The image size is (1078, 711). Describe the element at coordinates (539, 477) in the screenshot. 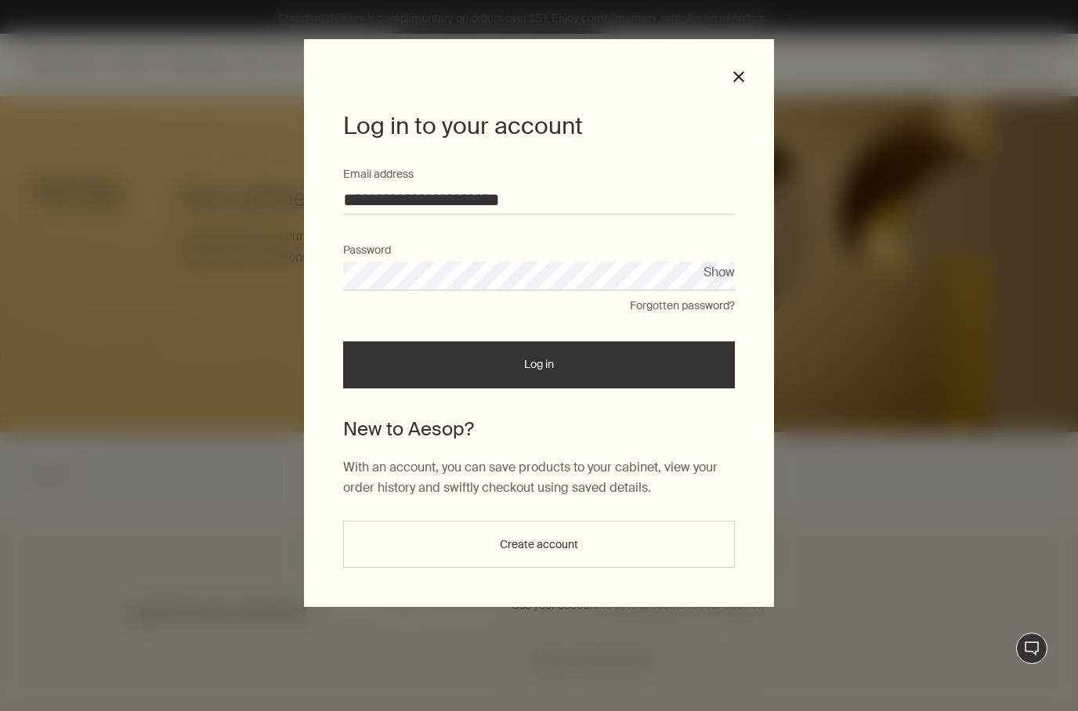

I see `p: With an account, you can save products to your cabinet, view your order history and swiftly check...` at that location.